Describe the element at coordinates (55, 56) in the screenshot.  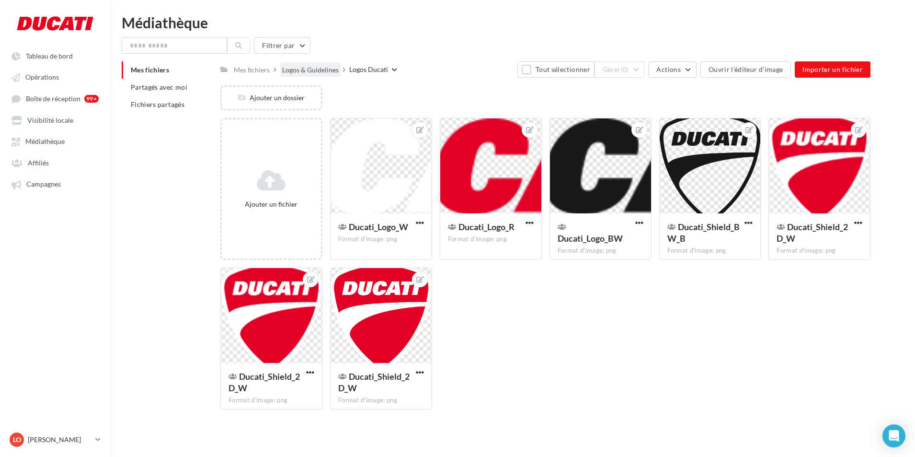
I see `a: Tableau de bord` at that location.